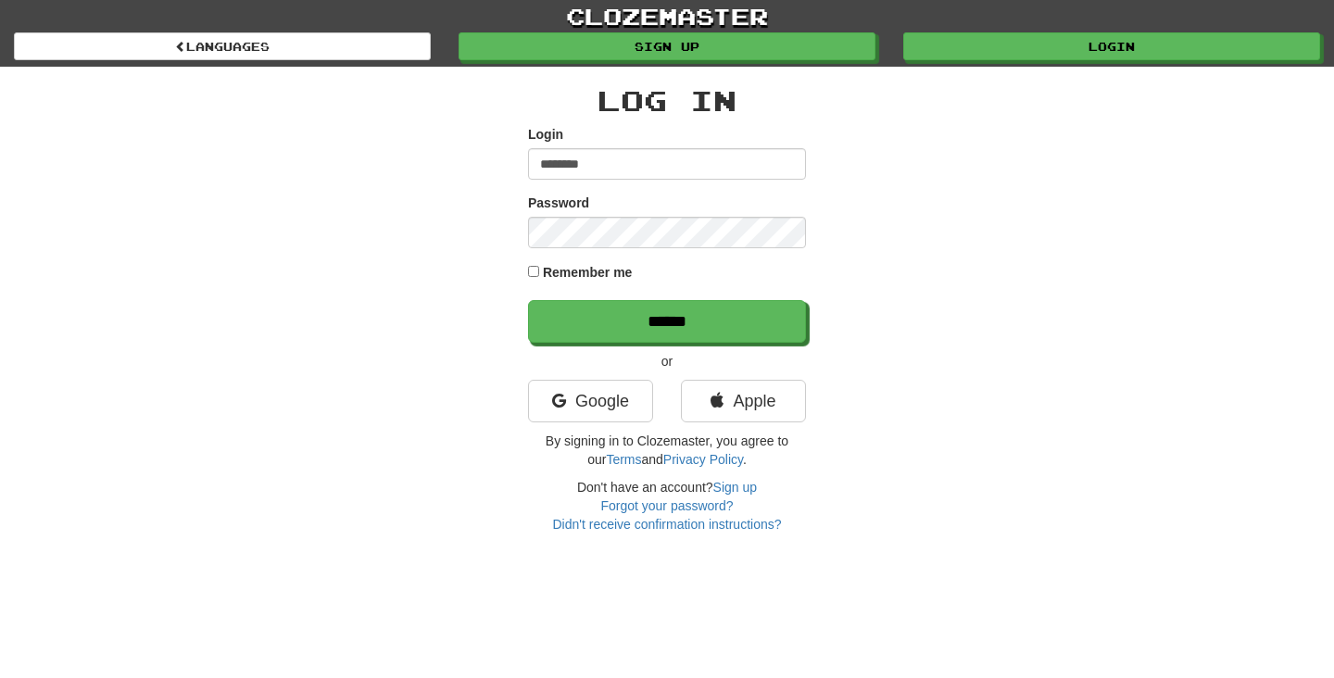 The image size is (1334, 678). I want to click on a: Privacy Policy, so click(703, 460).